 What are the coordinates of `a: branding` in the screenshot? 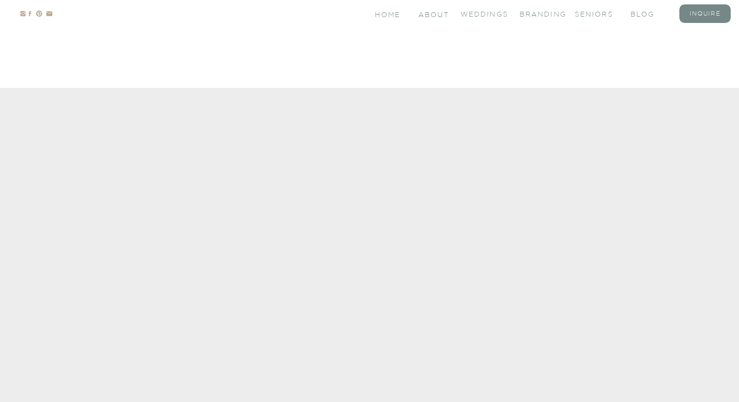 It's located at (539, 13).